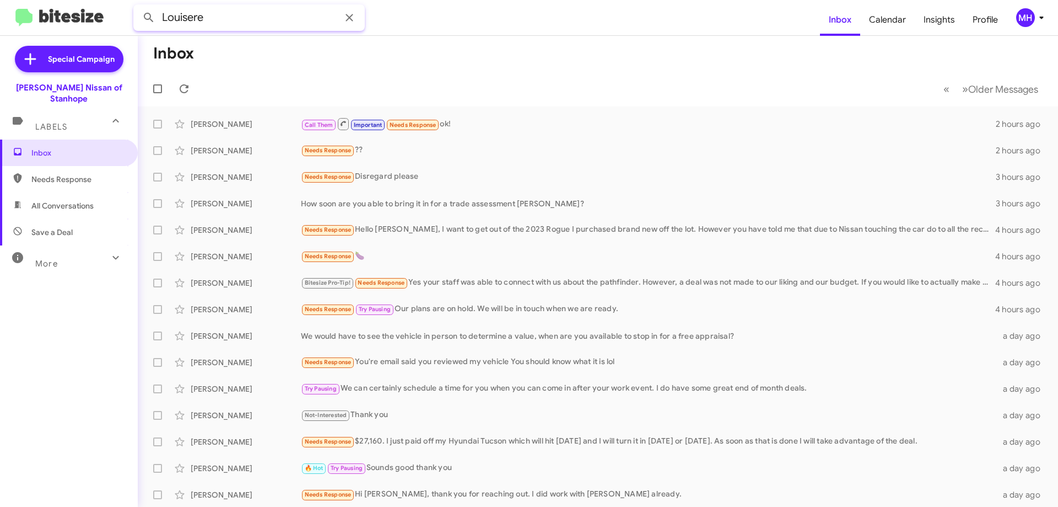 This screenshot has height=507, width=1058. What do you see at coordinates (319, 125) in the screenshot?
I see `span: Call Them` at bounding box center [319, 125].